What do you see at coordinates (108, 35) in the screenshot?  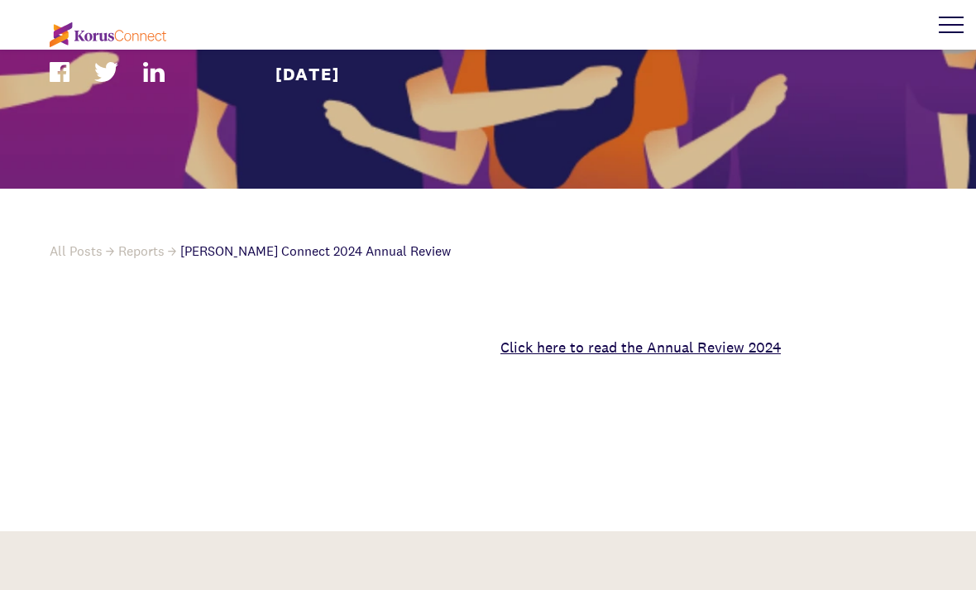 I see `img: korus-connect%2Fc5177985-88d5-491d-9cd7-4a1febad1357_logo.svg` at bounding box center [108, 35].